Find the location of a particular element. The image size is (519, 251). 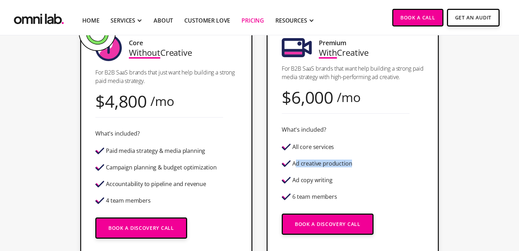

a: About is located at coordinates (163, 20).